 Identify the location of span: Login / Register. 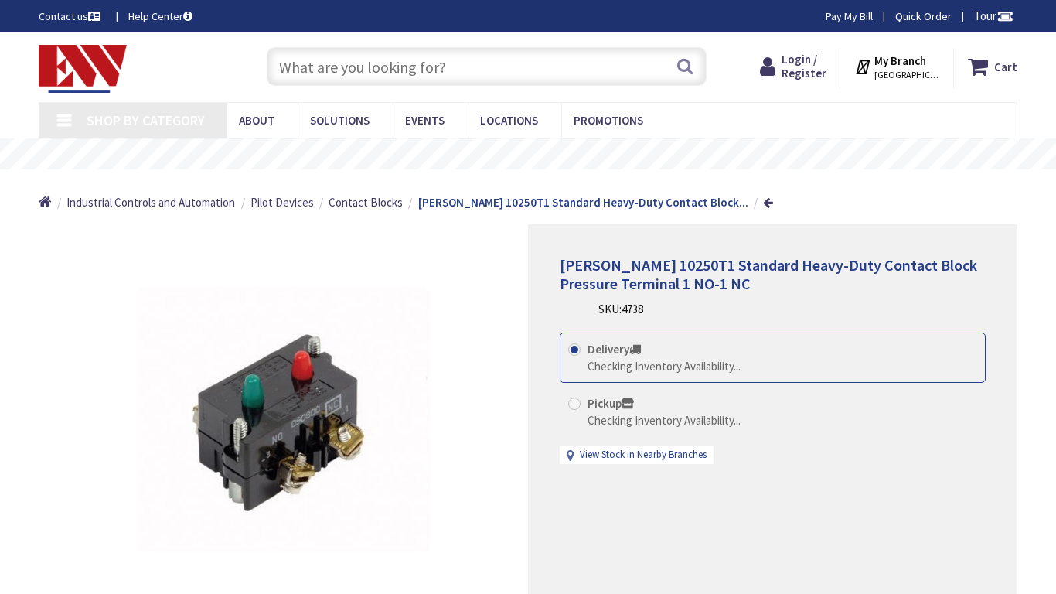
(804, 66).